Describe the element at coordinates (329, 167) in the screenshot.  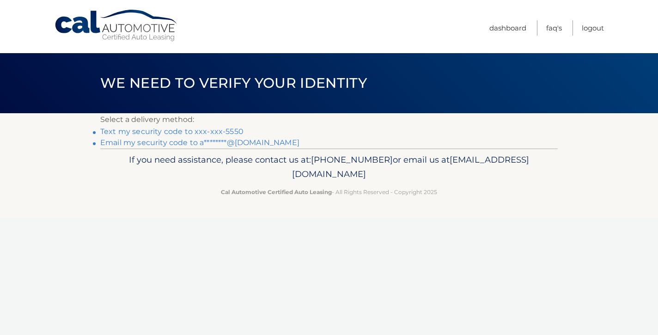
I see `p: If you need assistance, please contact us at: or email us at` at that location.